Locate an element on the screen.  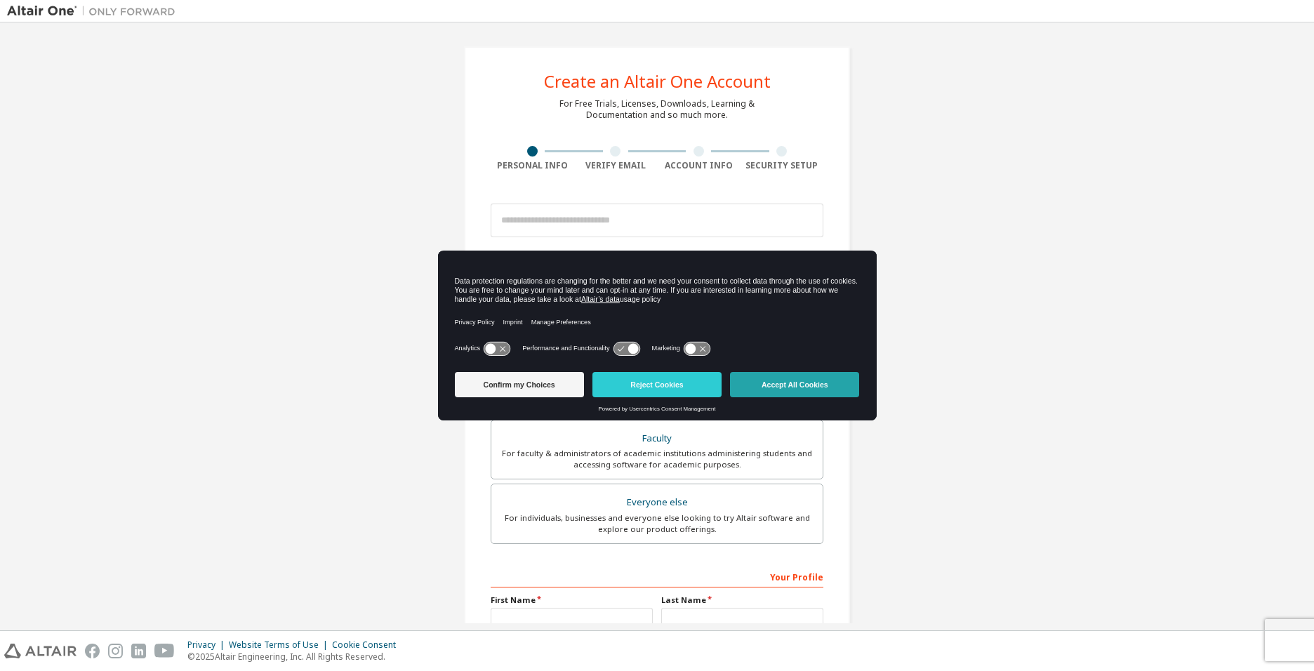
div: Faculty is located at coordinates (657, 439).